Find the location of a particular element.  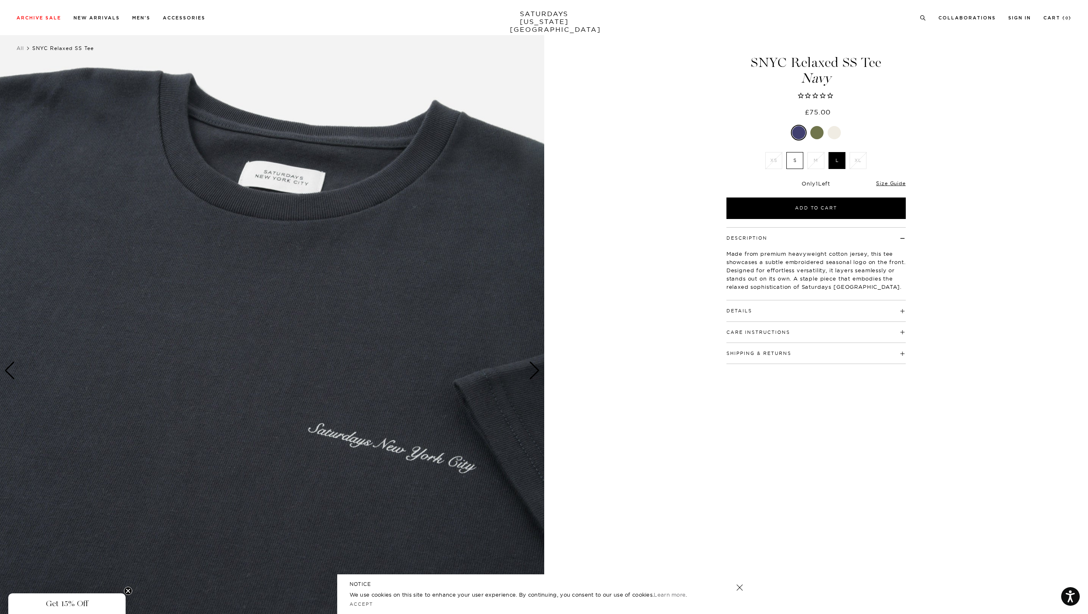

h1: SNYC Relaxed SS Tee is located at coordinates (816, 70).